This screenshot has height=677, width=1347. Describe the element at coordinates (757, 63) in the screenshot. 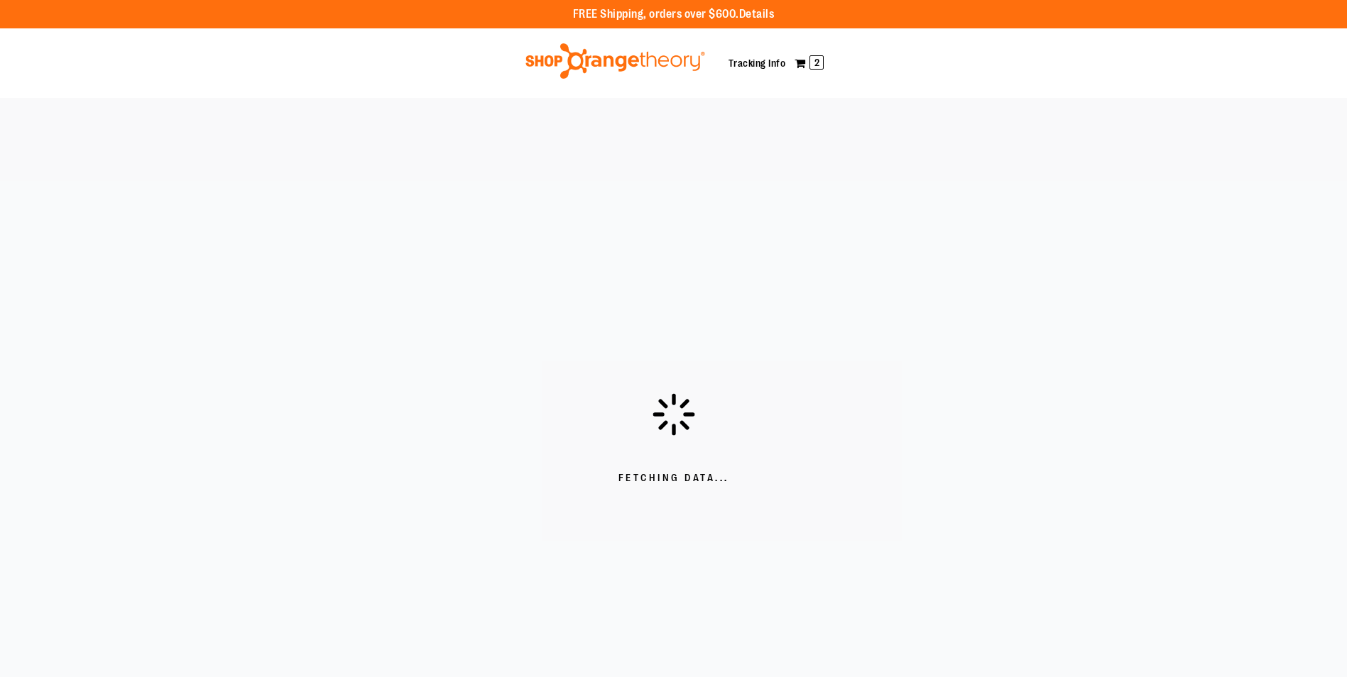

I see `a: Tracking Info` at that location.